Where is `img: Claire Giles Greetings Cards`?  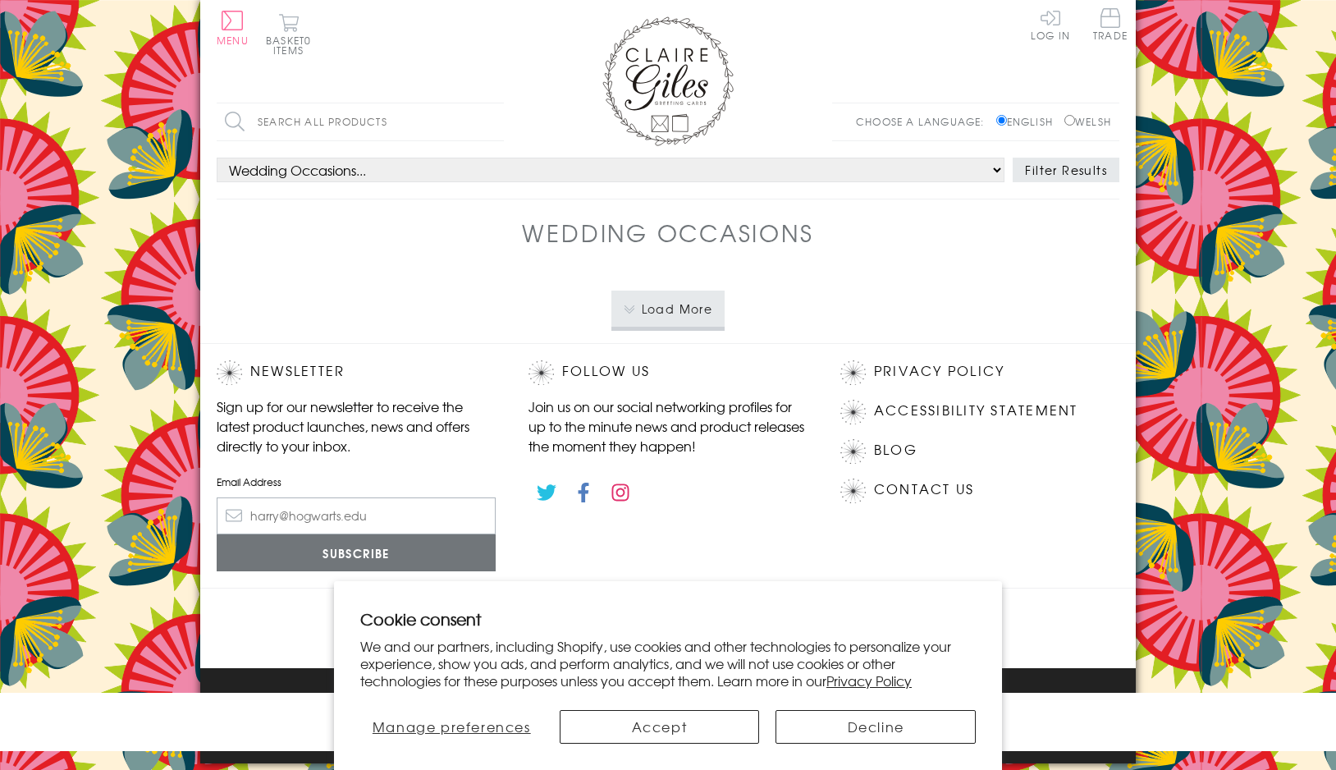 img: Claire Giles Greetings Cards is located at coordinates (668, 81).